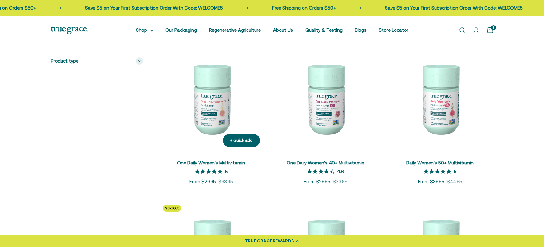  What do you see at coordinates (283, 30) in the screenshot?
I see `a: About Us` at bounding box center [283, 30].